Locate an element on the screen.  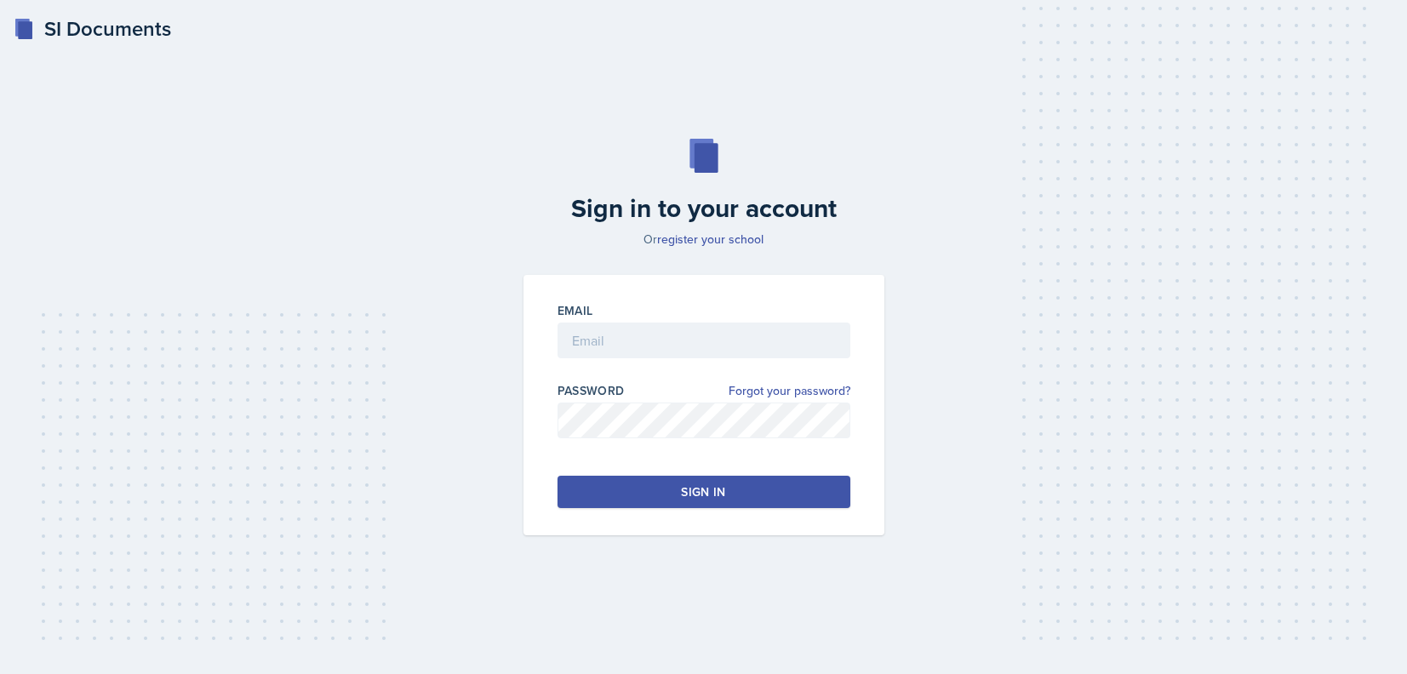
a: Forgot your password? is located at coordinates (789, 391).